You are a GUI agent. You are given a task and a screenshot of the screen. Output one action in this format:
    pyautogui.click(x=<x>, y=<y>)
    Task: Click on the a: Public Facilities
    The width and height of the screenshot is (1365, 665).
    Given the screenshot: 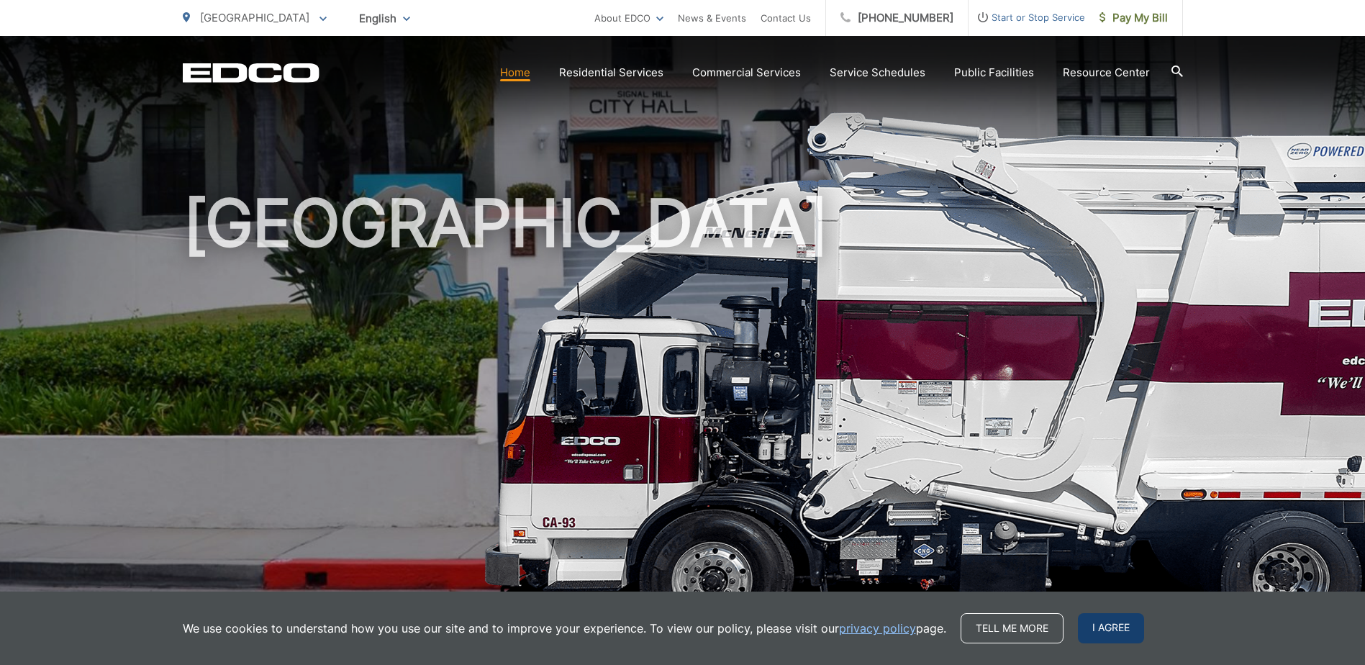 What is the action you would take?
    pyautogui.click(x=994, y=73)
    